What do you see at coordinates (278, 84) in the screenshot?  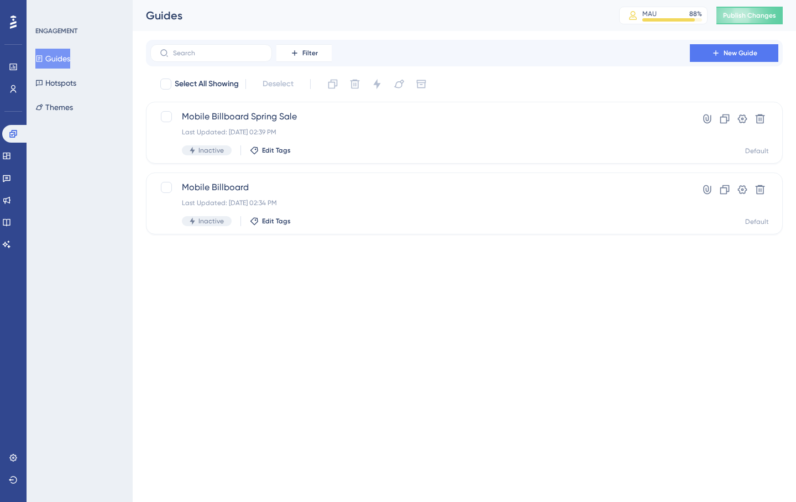 I see `span: Deselect` at bounding box center [278, 84].